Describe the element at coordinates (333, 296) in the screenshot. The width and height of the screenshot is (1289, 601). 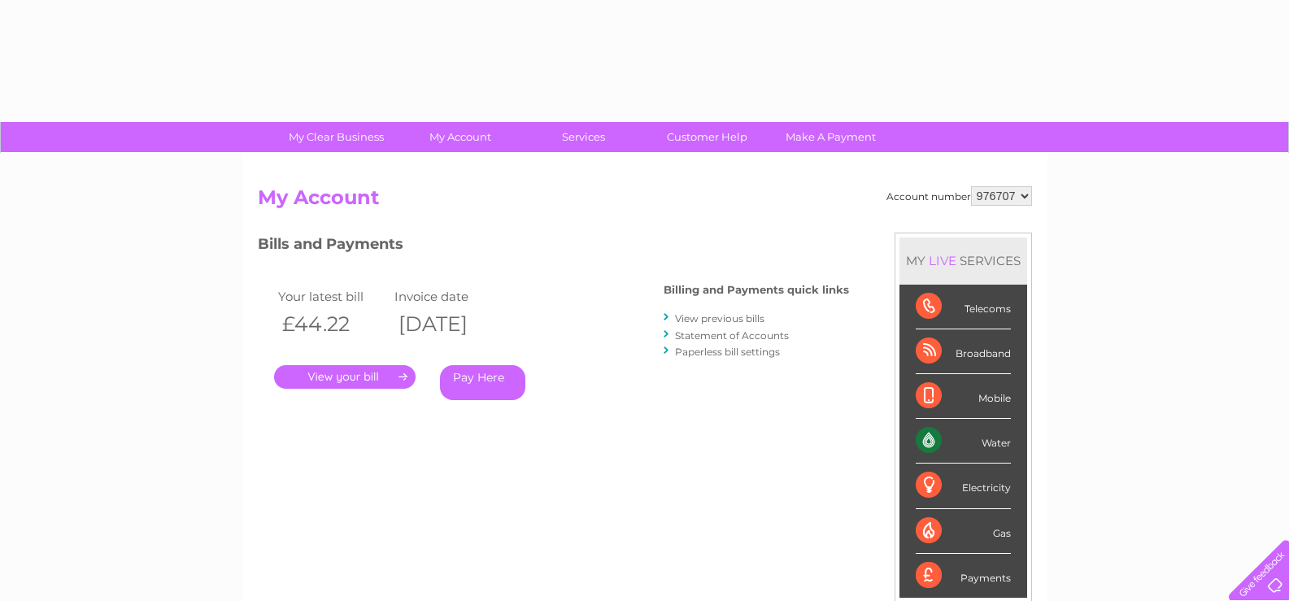
I see `td: Your latest bill` at that location.